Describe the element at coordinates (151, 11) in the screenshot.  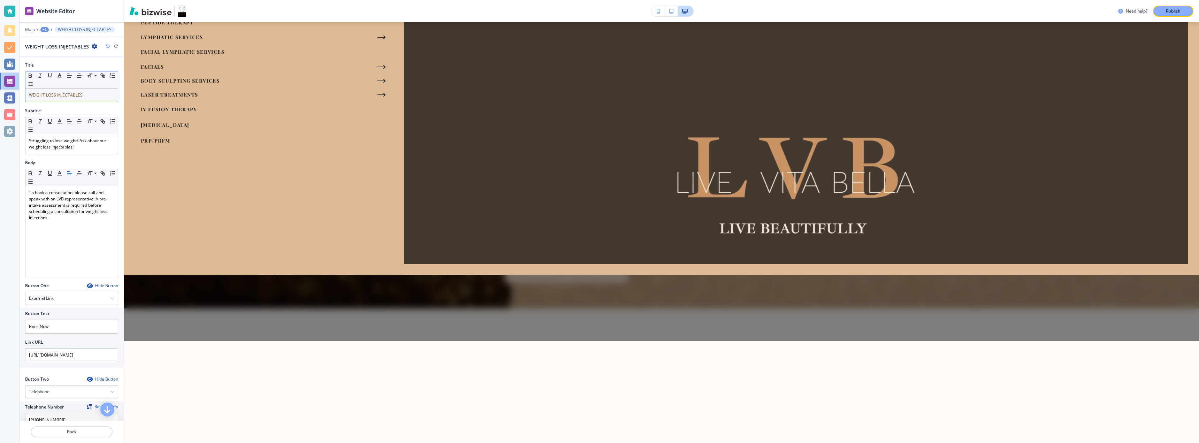
I see `img: Bizwise Logo` at that location.